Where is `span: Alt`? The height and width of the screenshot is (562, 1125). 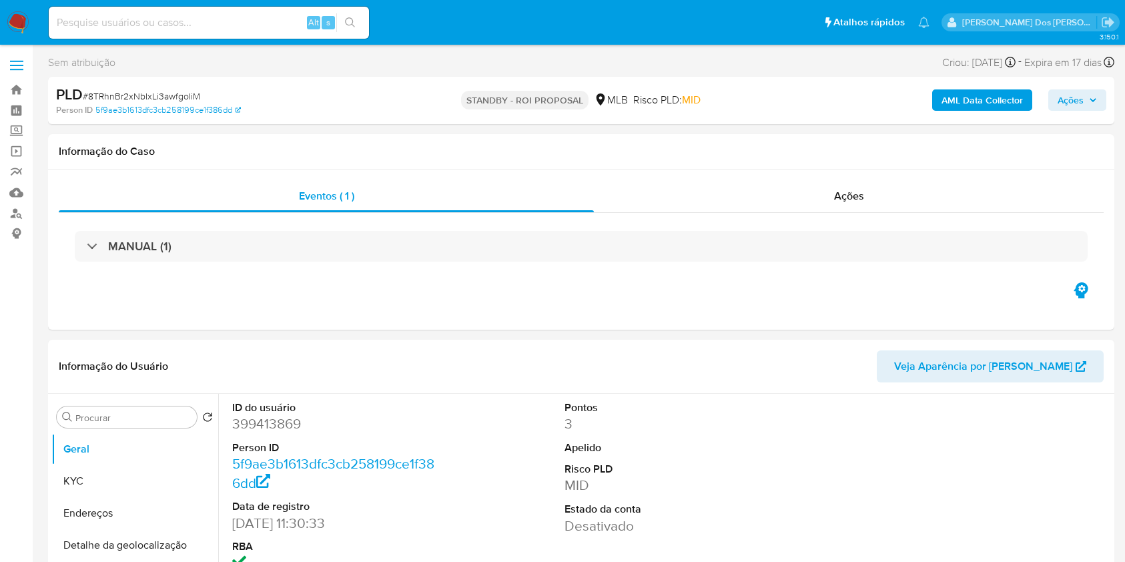 span: Alt is located at coordinates (314, 22).